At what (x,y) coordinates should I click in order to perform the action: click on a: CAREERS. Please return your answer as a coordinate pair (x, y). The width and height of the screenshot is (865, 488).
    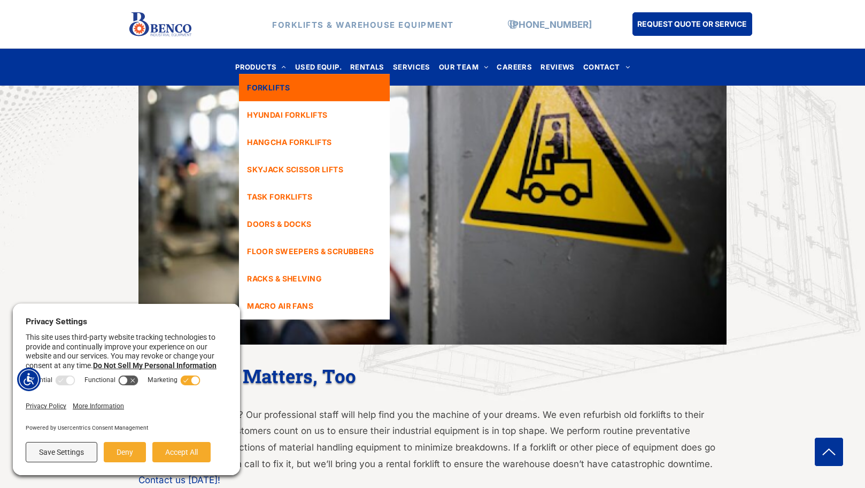
    Looking at the image, I should click on (514, 67).